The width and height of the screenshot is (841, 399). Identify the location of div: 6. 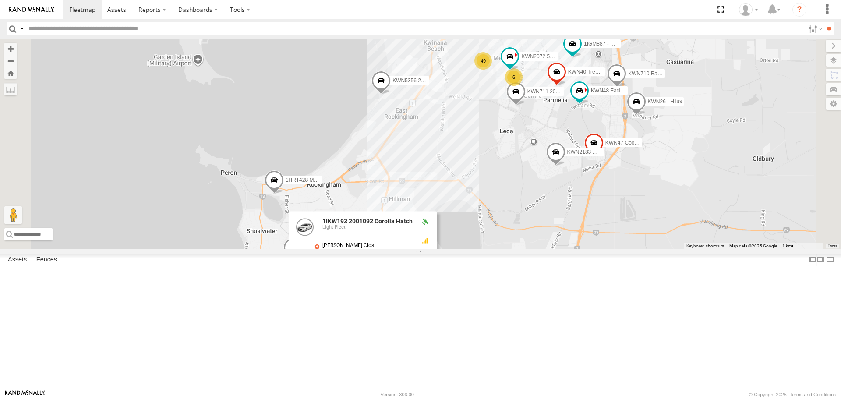
(514, 77).